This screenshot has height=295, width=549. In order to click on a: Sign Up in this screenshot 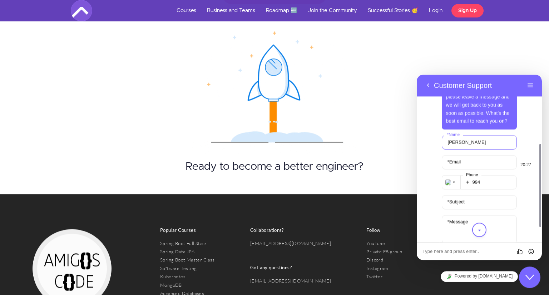, I will do `click(467, 11)`.